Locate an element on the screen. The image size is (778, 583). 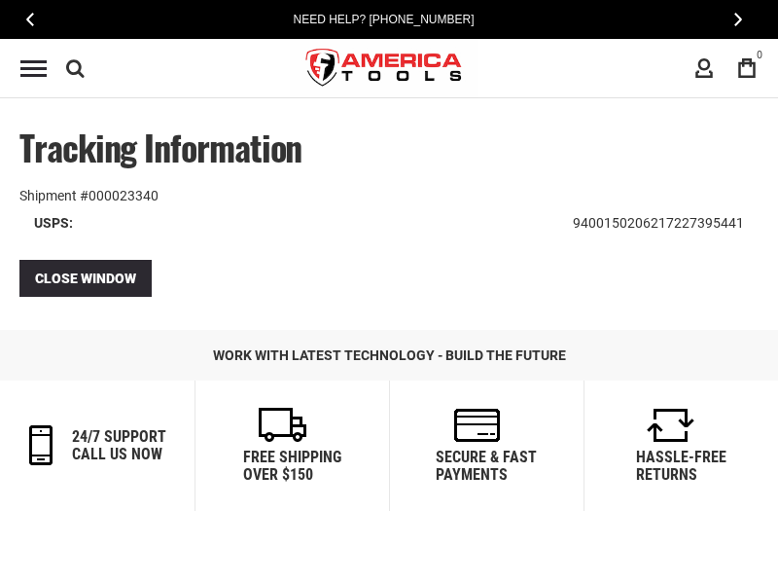
td: 9400150206217227395441 is located at coordinates (659, 223).